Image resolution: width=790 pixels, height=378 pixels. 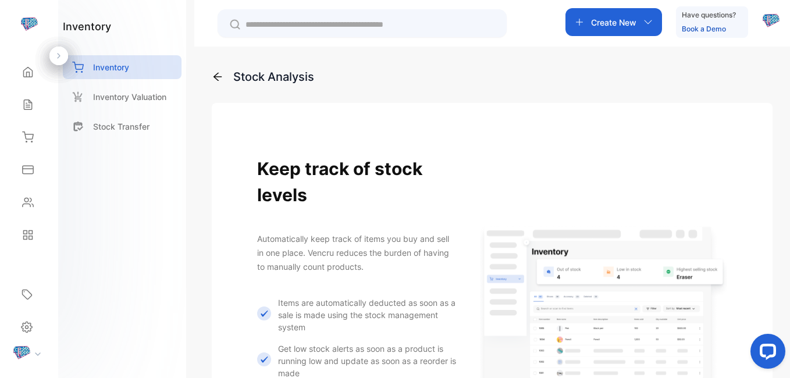 What do you see at coordinates (770, 20) in the screenshot?
I see `img: avatar` at bounding box center [770, 20].